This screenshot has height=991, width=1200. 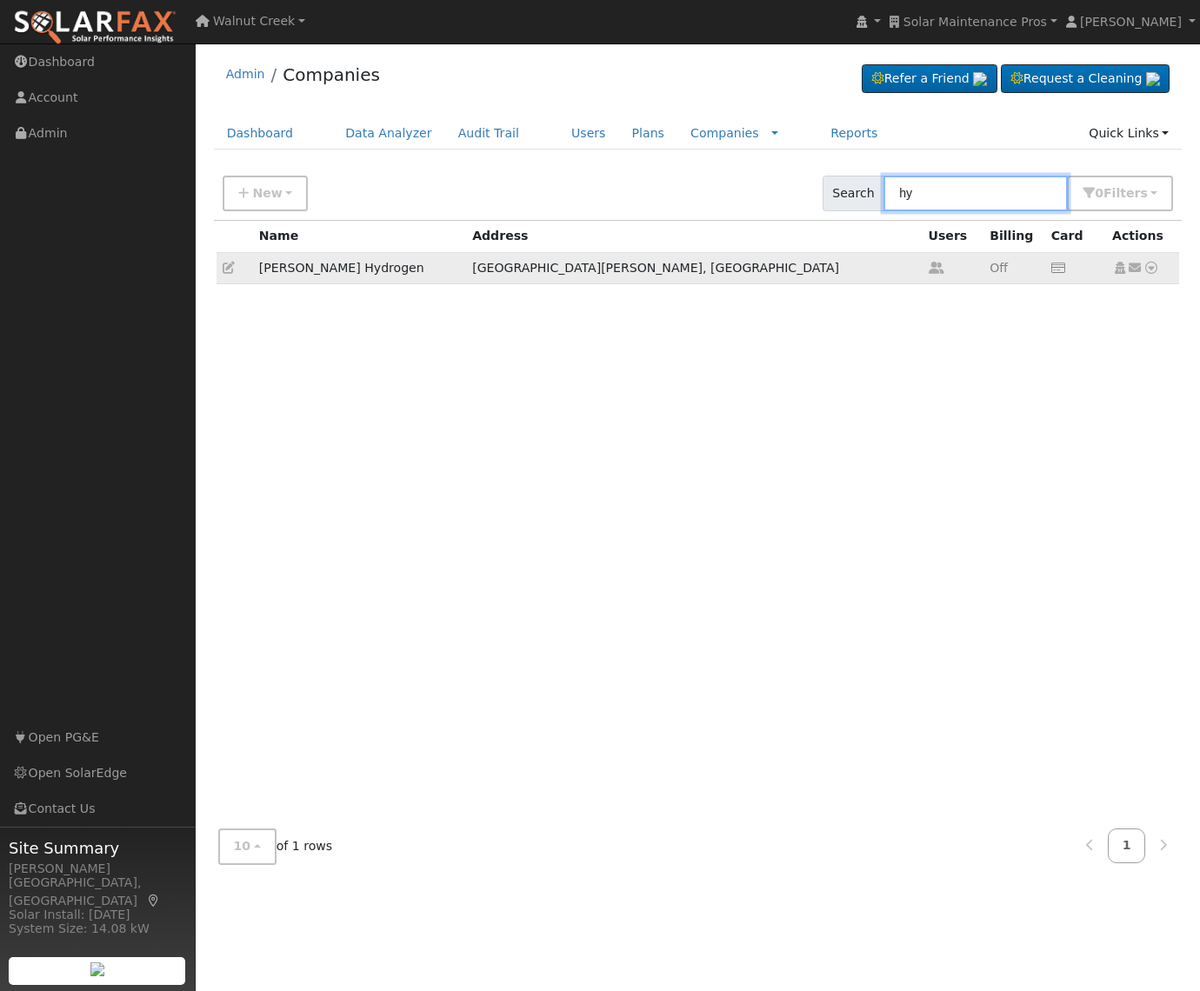 I want to click on div: Billing, so click(x=1014, y=236).